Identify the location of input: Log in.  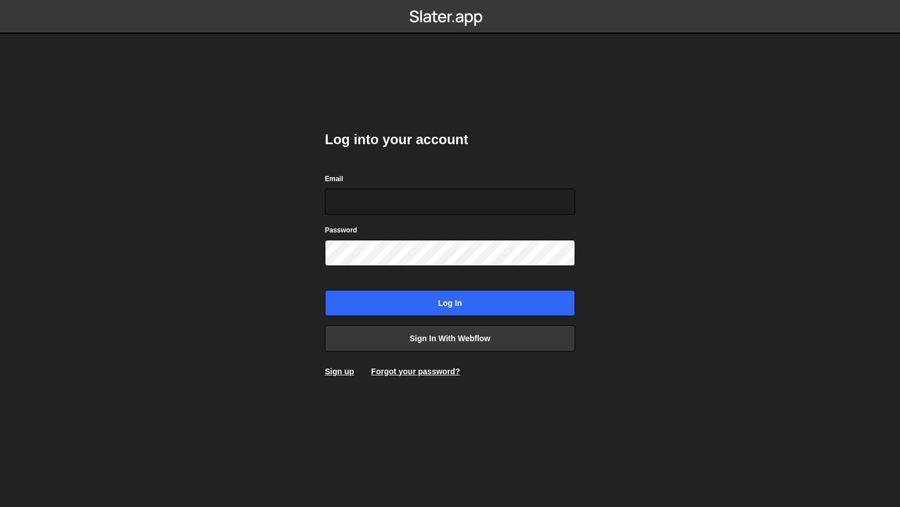
(450, 303).